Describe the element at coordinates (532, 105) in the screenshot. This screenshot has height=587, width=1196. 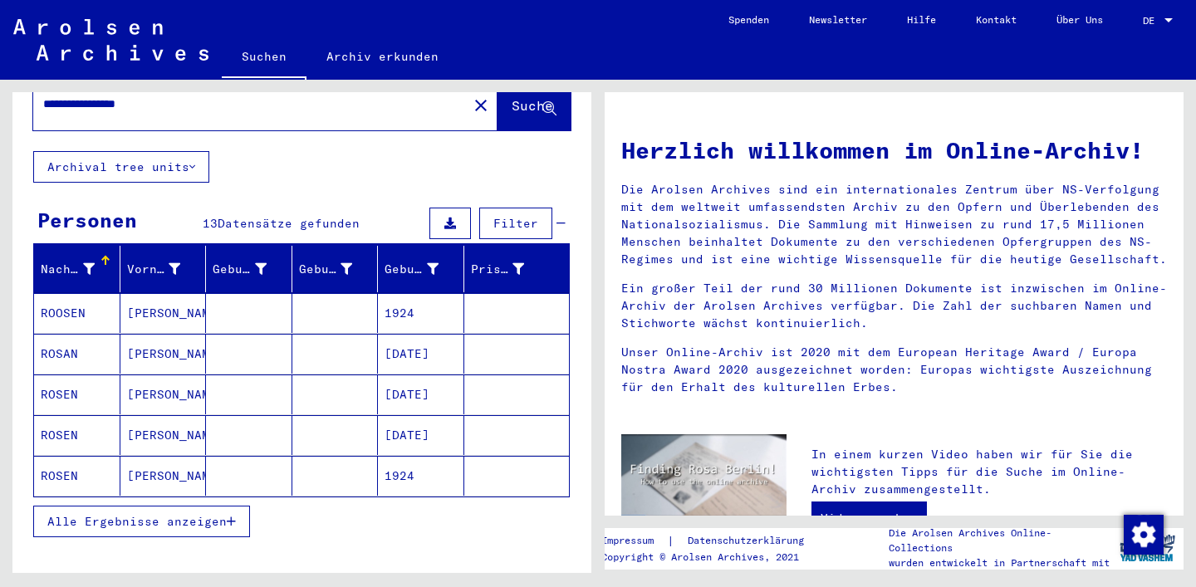
I see `span: Suche` at that location.